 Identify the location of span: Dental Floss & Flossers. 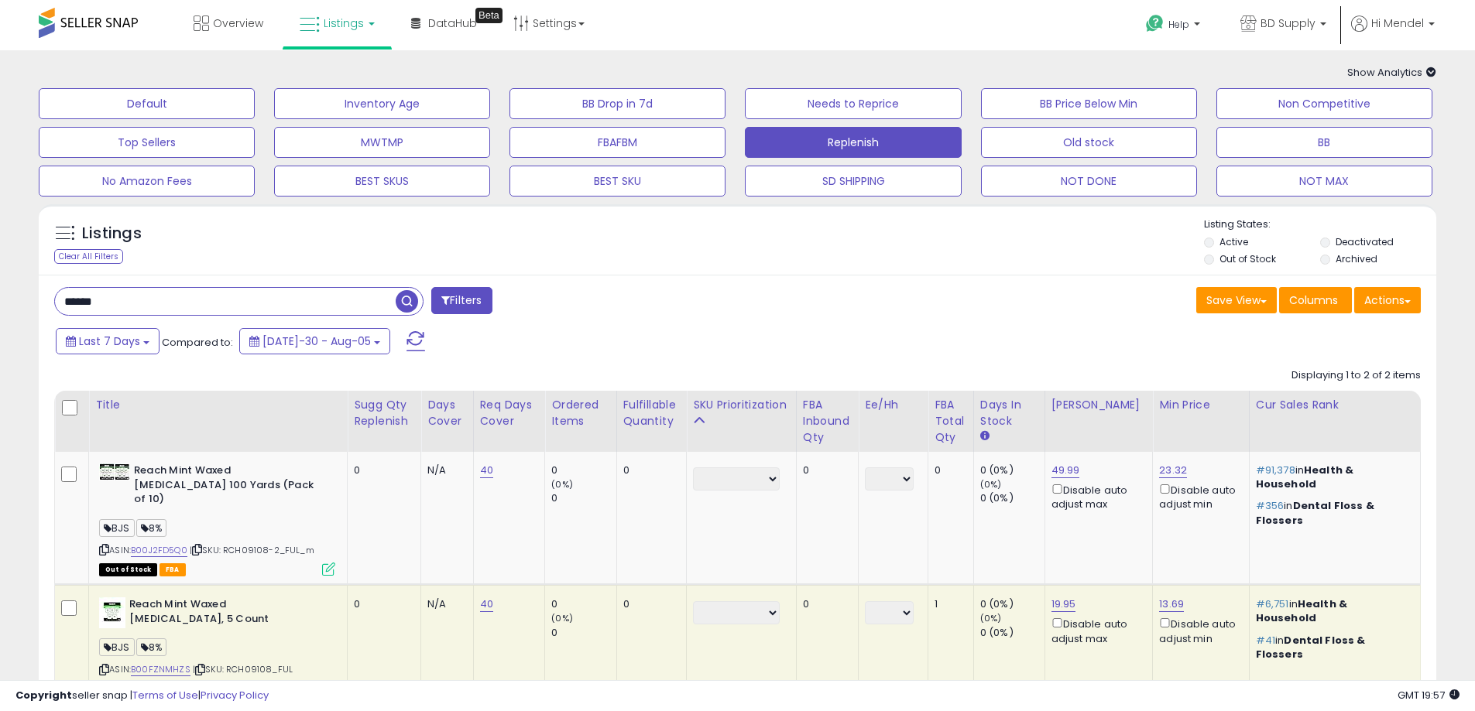
(1315, 513).